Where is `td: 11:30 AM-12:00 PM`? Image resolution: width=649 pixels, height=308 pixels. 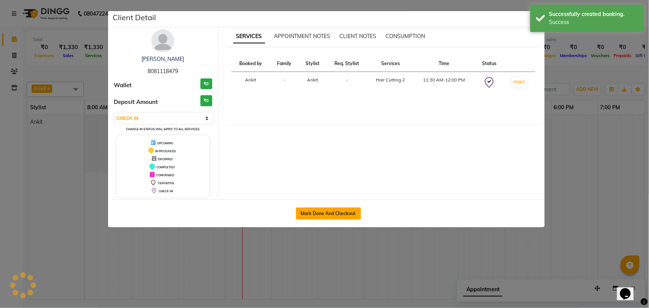
td: 11:30 AM-12:00 PM is located at coordinates (445, 83).